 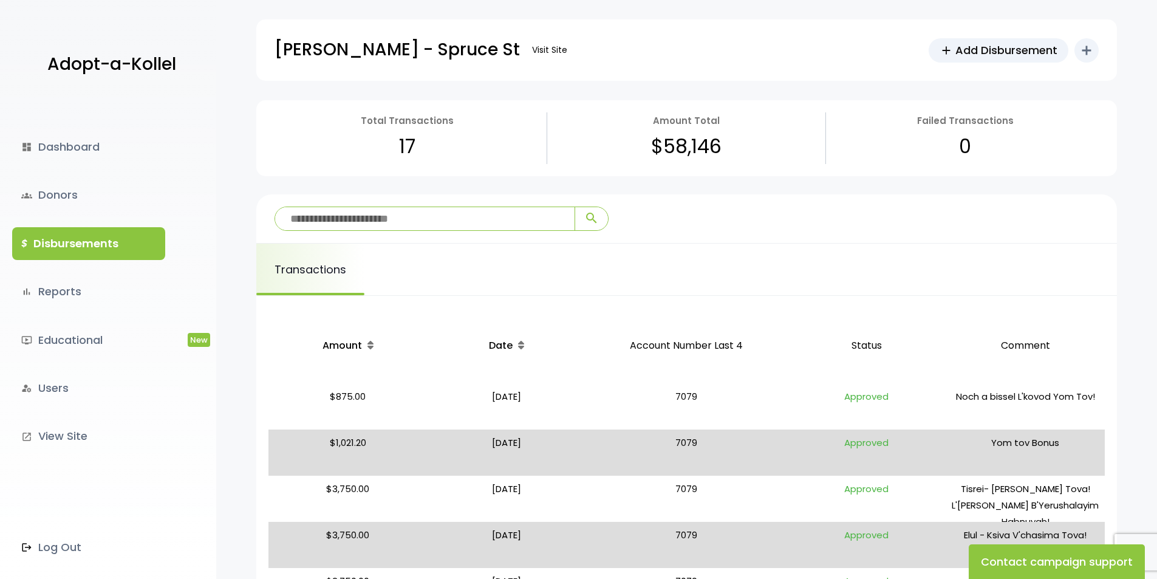 I want to click on p: Noch a bissel L'kovod Yom Tov!, so click(x=1025, y=406).